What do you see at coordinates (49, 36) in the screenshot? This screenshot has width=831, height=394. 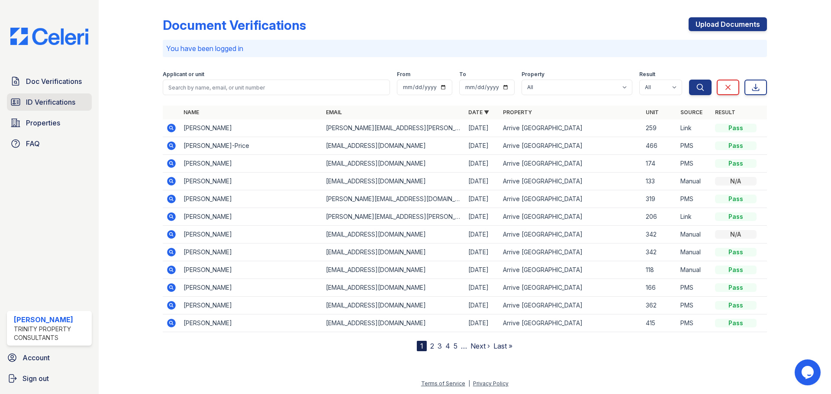 I see `img: CE_Logo_Blue-a8612792a0a2168367f1c8372b55b34899dd931a85d93a1a3d3e32e68fde9ad4.png` at bounding box center [49, 36].